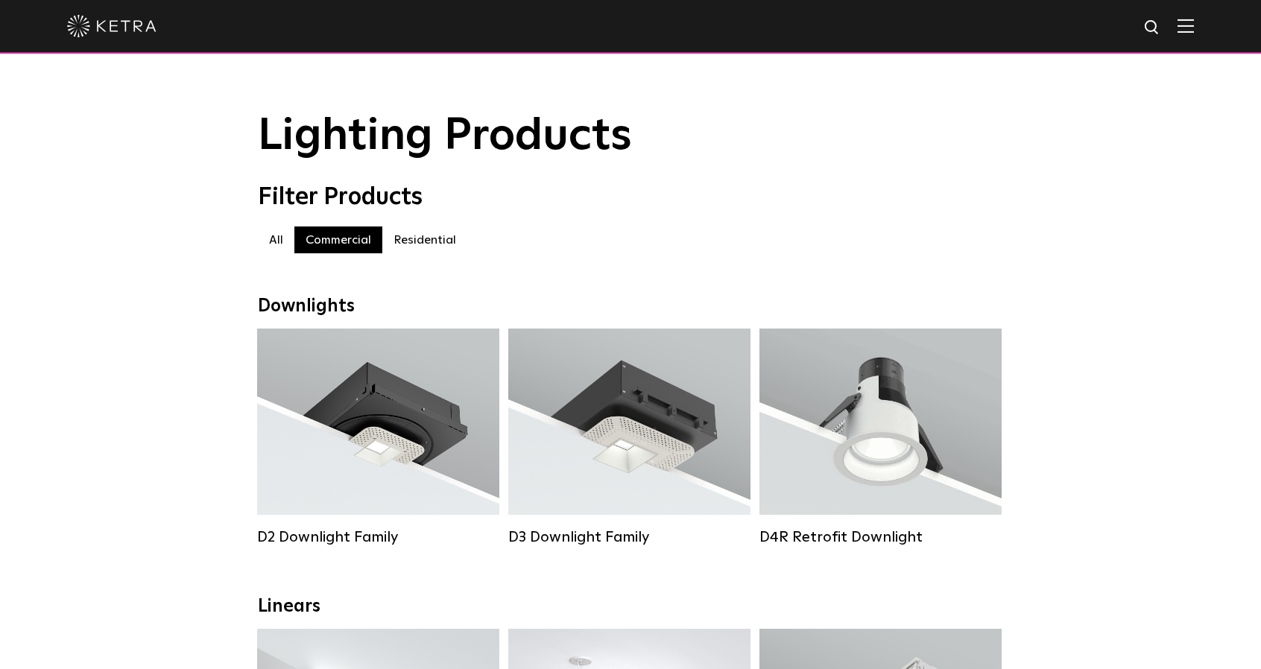  I want to click on img: search icon, so click(1152, 28).